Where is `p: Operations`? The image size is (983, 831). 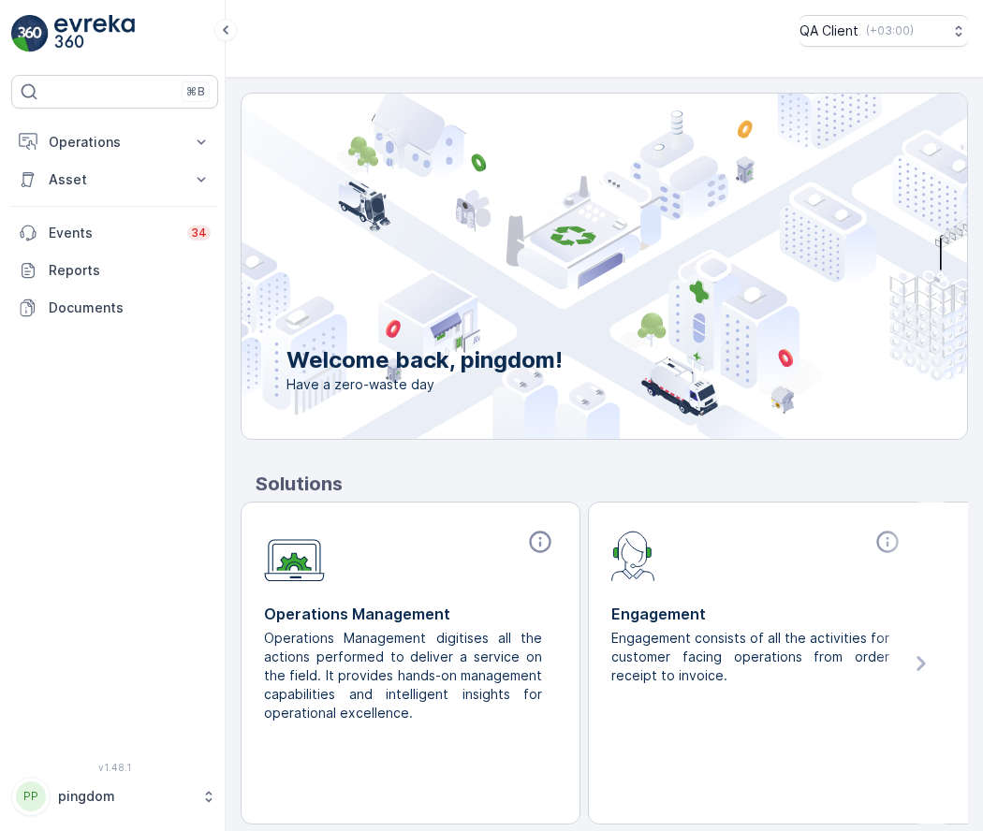
p: Operations is located at coordinates (114, 142).